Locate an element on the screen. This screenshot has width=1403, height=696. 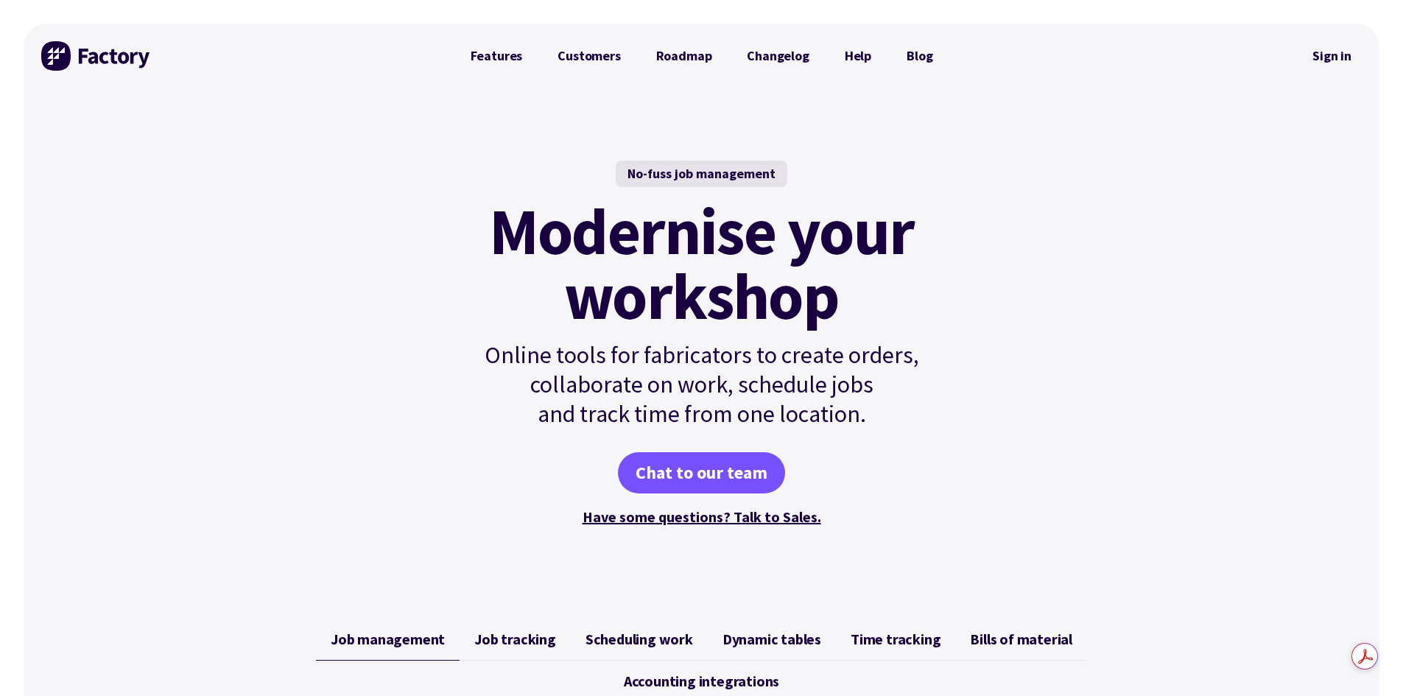
img: Factory is located at coordinates (97, 56).